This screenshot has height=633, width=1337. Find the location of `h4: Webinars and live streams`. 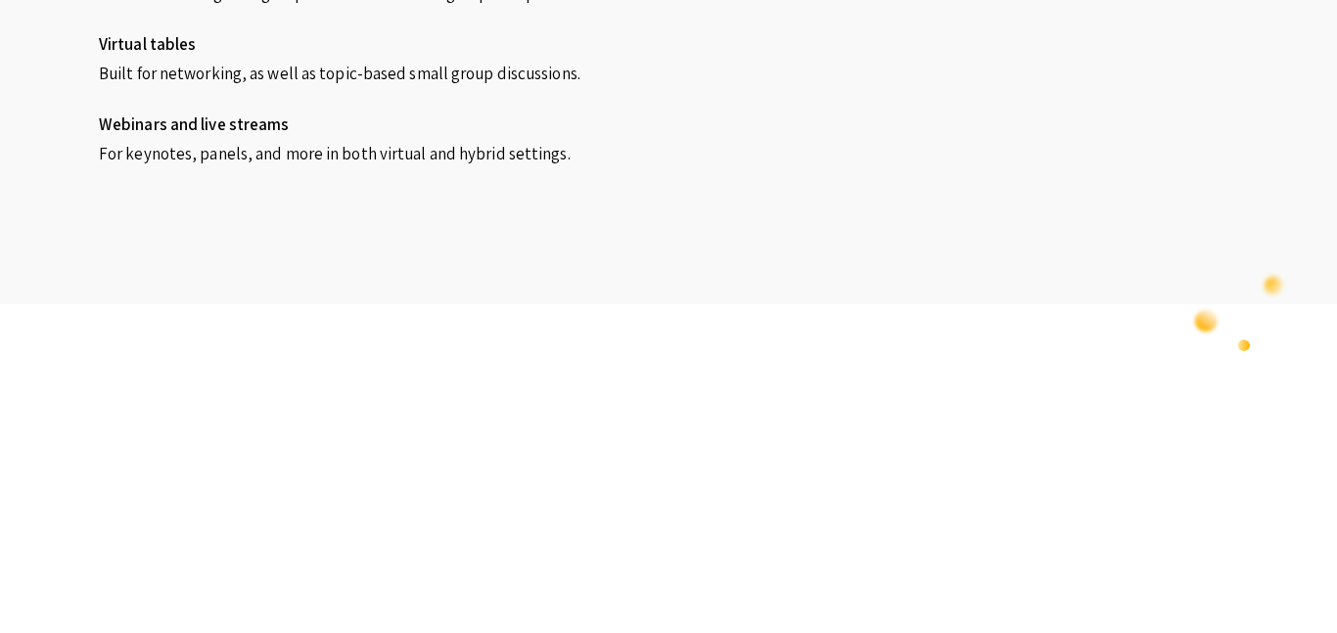

h4: Webinars and live streams is located at coordinates (369, 124).